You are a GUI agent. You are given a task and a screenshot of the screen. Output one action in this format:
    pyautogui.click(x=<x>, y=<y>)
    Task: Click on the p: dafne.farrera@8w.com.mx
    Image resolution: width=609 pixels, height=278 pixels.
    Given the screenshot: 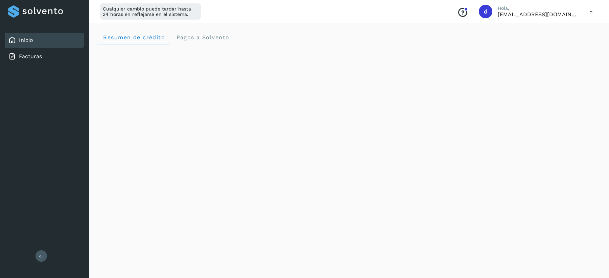 What is the action you would take?
    pyautogui.click(x=538, y=14)
    